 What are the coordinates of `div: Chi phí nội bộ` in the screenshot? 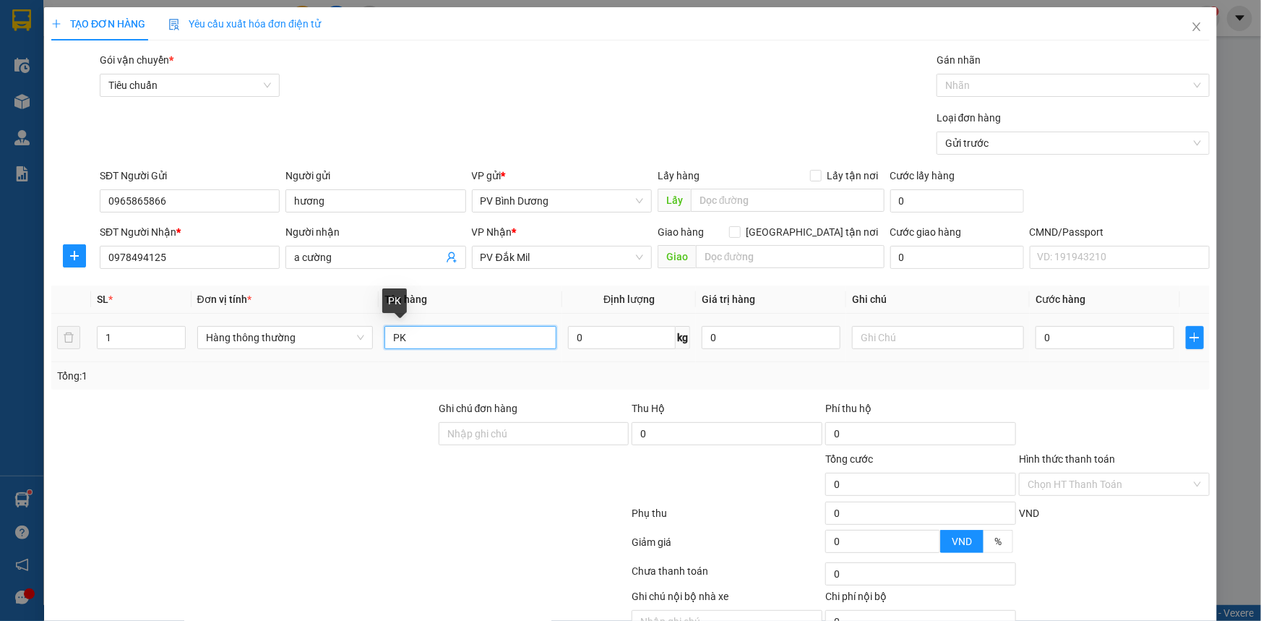 It's located at (921, 599).